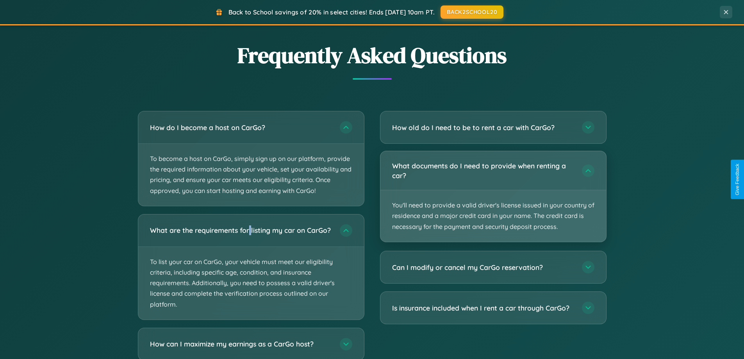 This screenshot has width=744, height=359. I want to click on h3: Can I modify or cancel my CarGo reservation?, so click(483, 267).